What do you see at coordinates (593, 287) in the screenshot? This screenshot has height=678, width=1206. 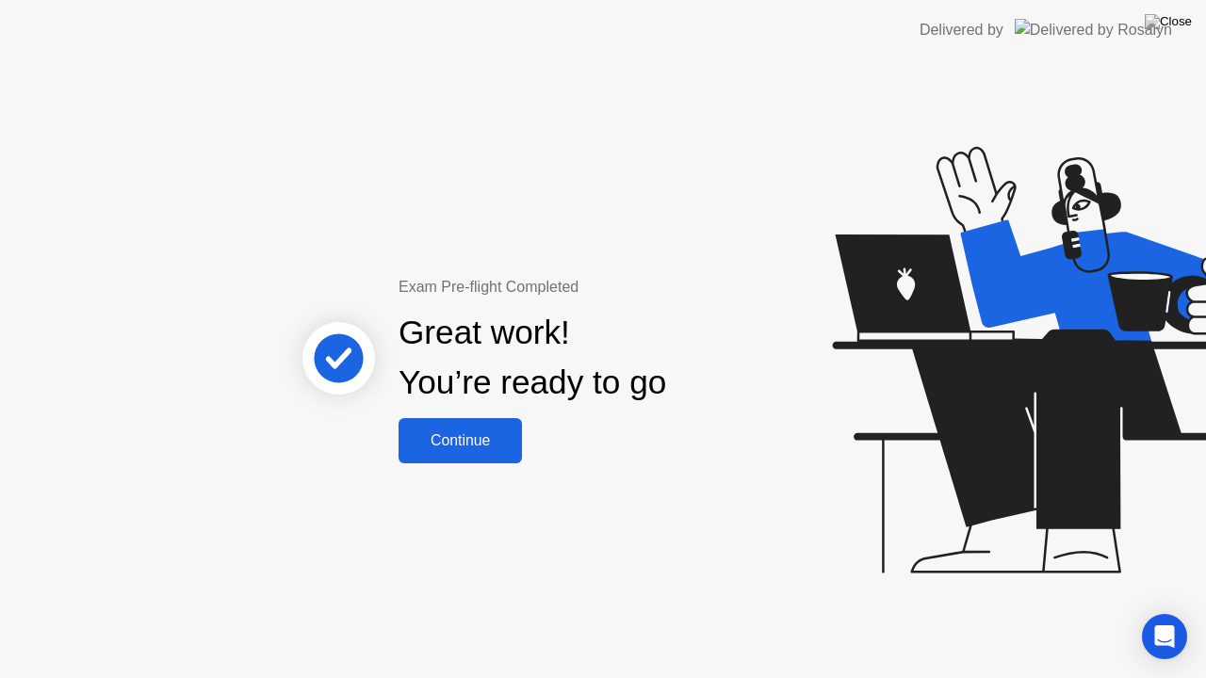 I see `div: Exam Pre-flight Completed` at bounding box center [593, 287].